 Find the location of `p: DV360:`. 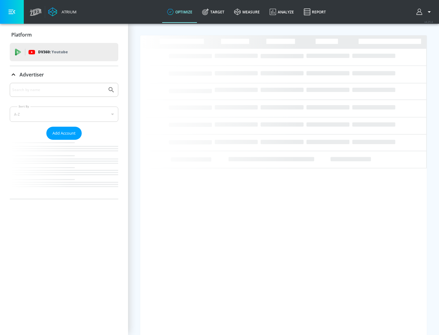

p: DV360: is located at coordinates (53, 52).